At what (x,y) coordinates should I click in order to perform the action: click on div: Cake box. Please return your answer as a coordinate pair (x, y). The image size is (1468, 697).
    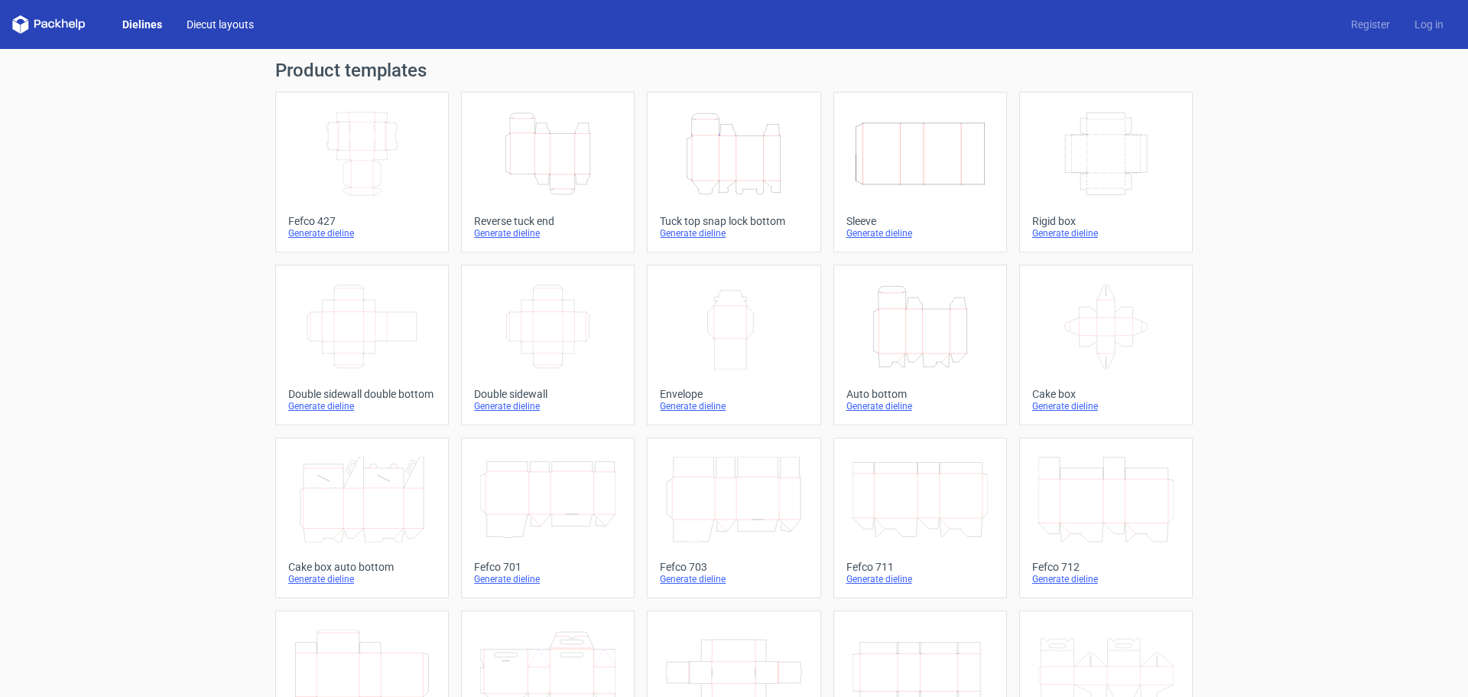
    Looking at the image, I should click on (1106, 394).